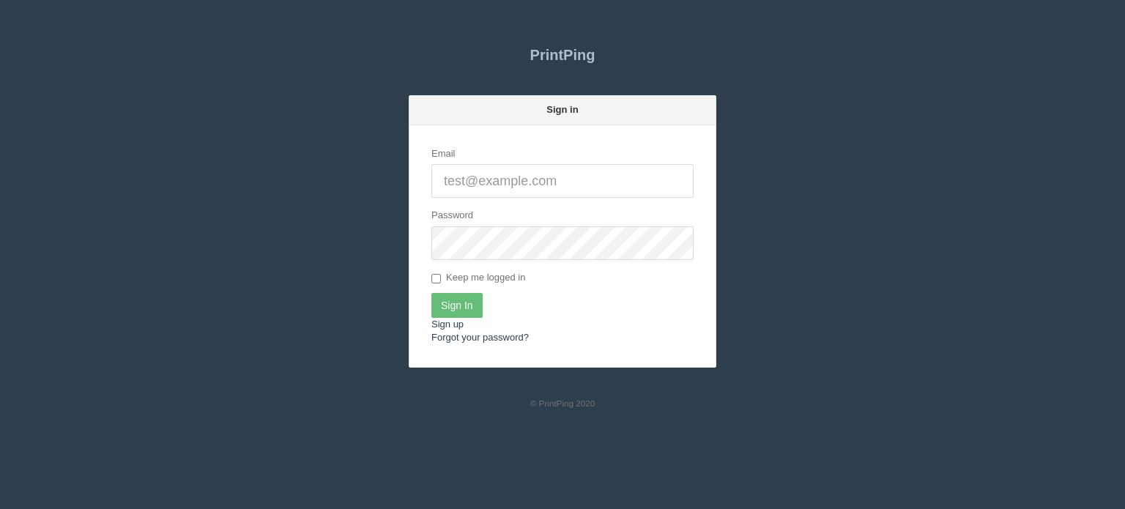 This screenshot has height=509, width=1125. I want to click on a: Forgot your password?, so click(480, 337).